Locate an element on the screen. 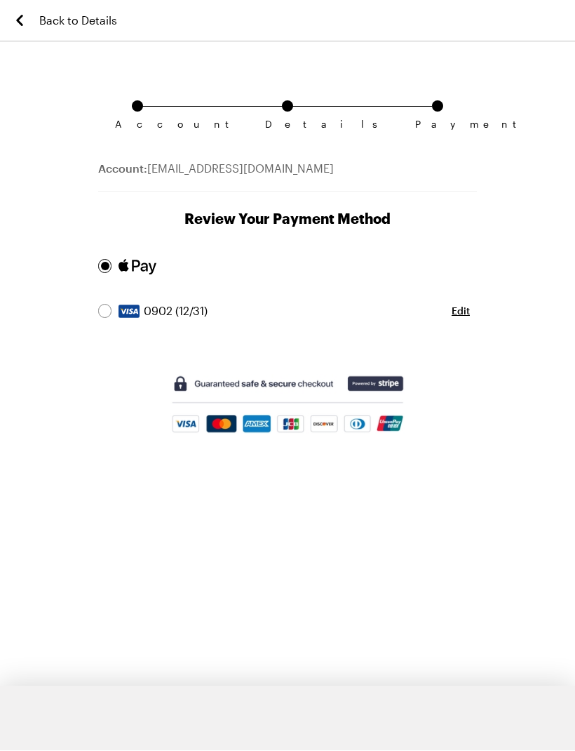 This screenshot has width=575, height=751. span: Details is located at coordinates (288, 125).